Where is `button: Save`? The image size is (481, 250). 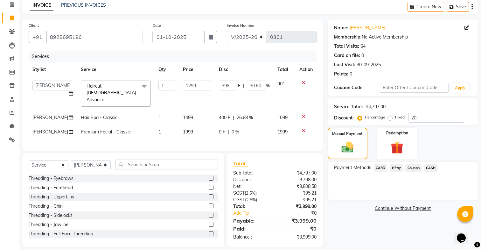 button: Save is located at coordinates (458, 7).